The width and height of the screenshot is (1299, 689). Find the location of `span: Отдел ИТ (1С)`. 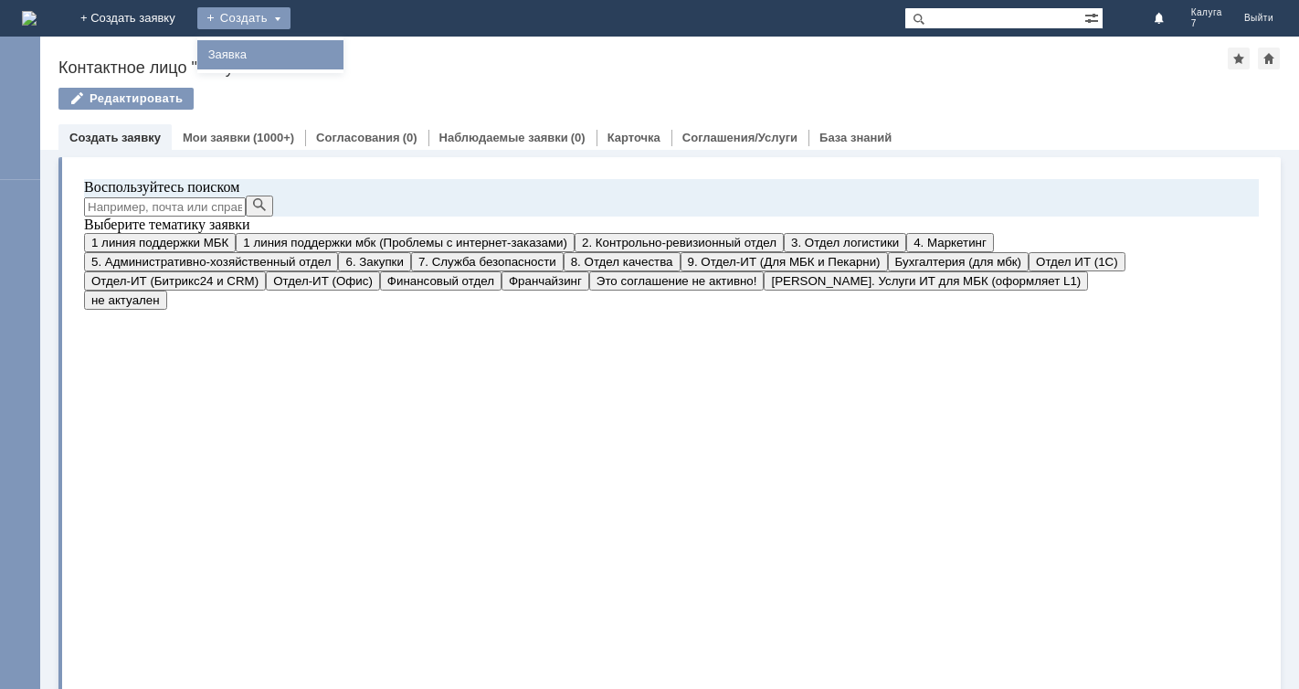

span: Отдел ИТ (1С) is located at coordinates (1000, 89).